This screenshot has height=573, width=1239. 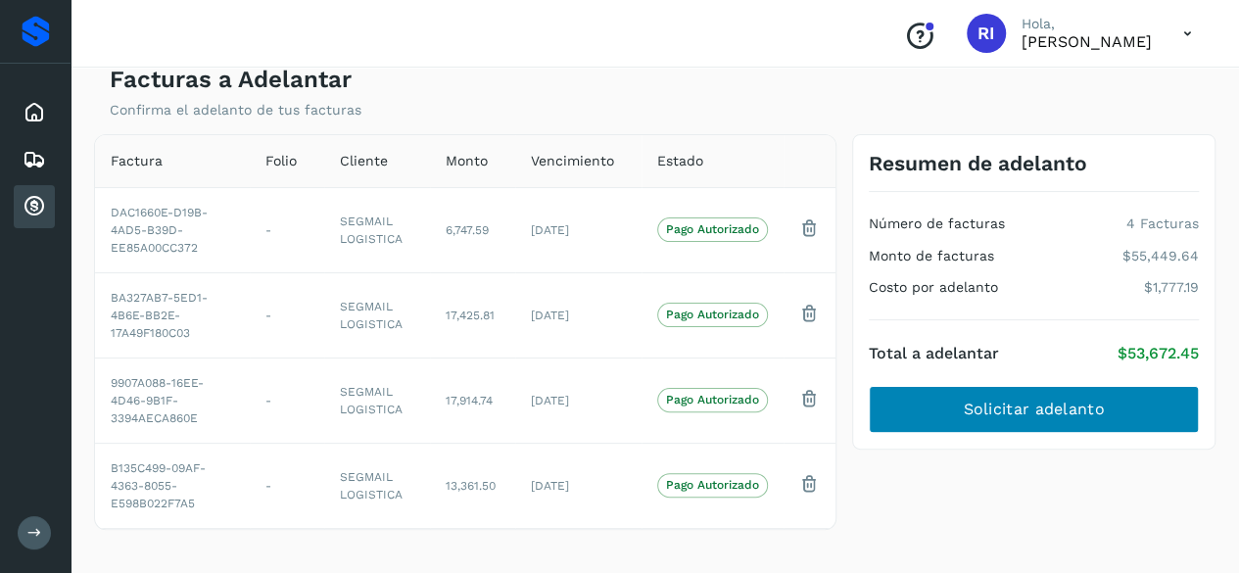 What do you see at coordinates (470, 486) in the screenshot?
I see `span: 13,361.50` at bounding box center [470, 486].